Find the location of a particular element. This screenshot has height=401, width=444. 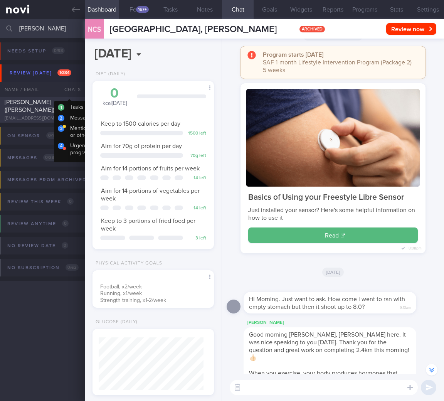

span: Football, x2/week is located at coordinates (121, 287).